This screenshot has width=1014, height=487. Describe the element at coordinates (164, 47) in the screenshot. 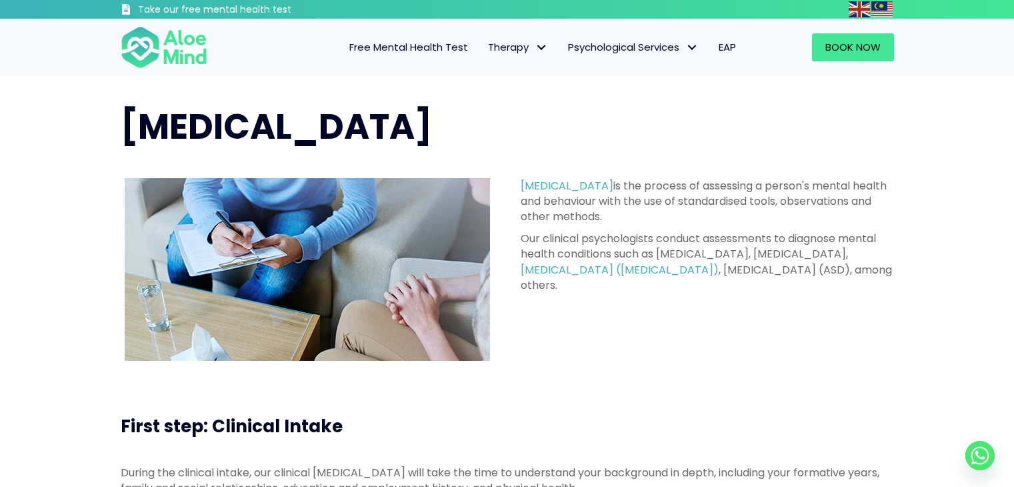

I see `img: Aloe mind Logo` at that location.